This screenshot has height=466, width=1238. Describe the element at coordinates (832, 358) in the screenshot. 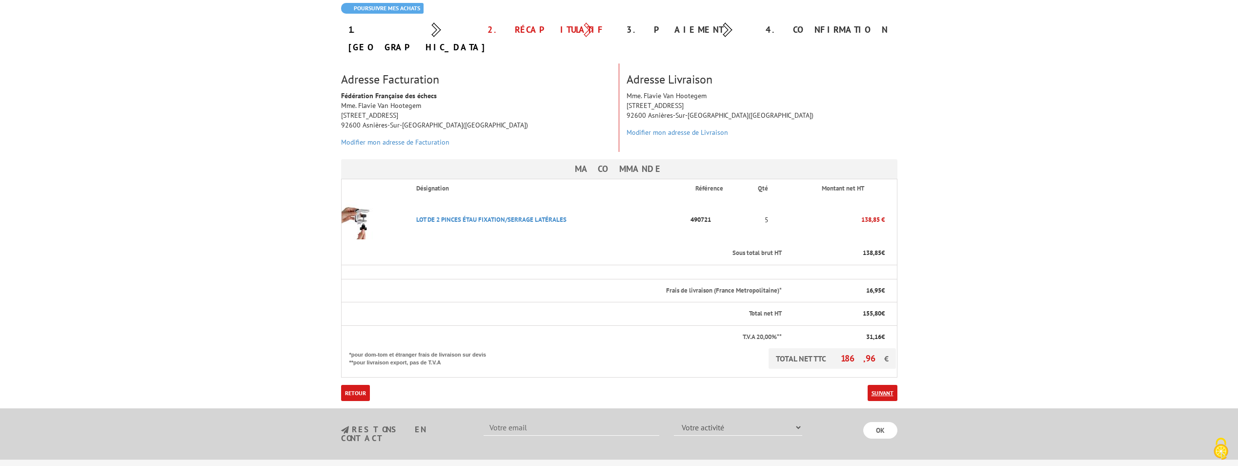

I see `p: TOTAL NET TTC €` at that location.